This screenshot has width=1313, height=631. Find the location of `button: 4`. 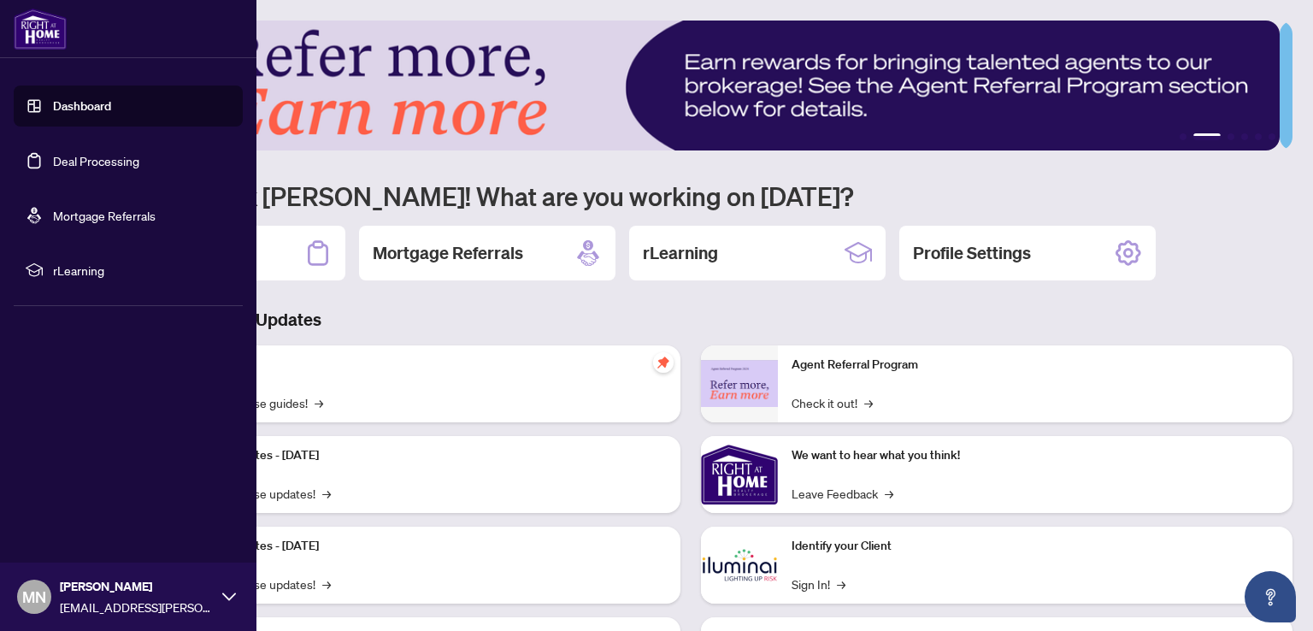

button: 4 is located at coordinates (1245, 137).